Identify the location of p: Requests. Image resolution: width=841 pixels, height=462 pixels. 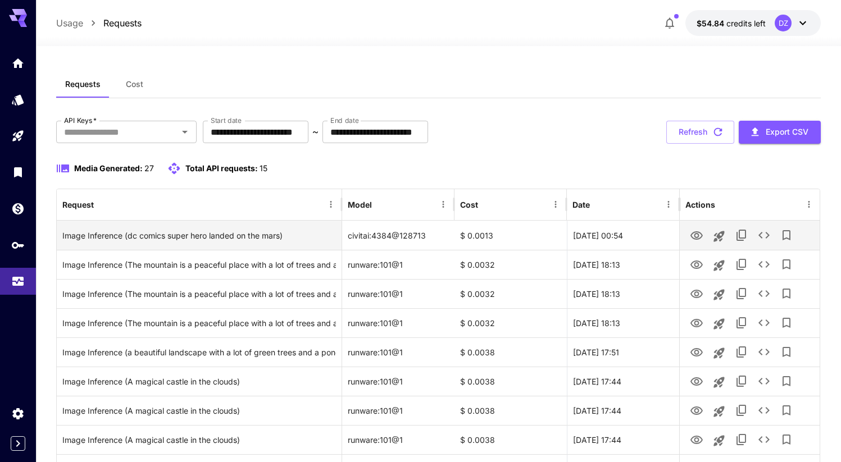
(122, 23).